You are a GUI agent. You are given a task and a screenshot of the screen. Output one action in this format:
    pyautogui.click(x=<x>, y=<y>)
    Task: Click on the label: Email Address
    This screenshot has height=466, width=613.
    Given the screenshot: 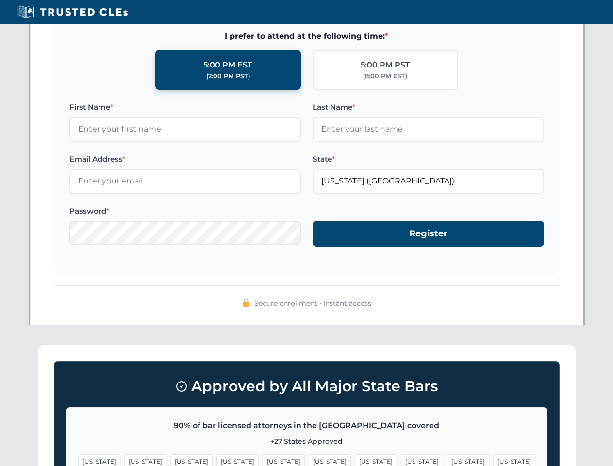 What is the action you would take?
    pyautogui.click(x=185, y=159)
    